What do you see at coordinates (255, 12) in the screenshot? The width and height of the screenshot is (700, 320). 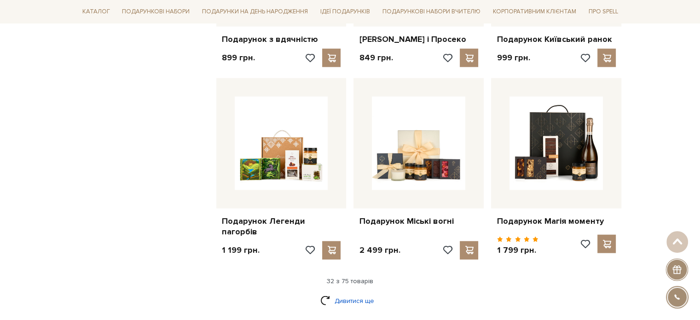 I see `a: Подарунки на День народження` at bounding box center [255, 12].